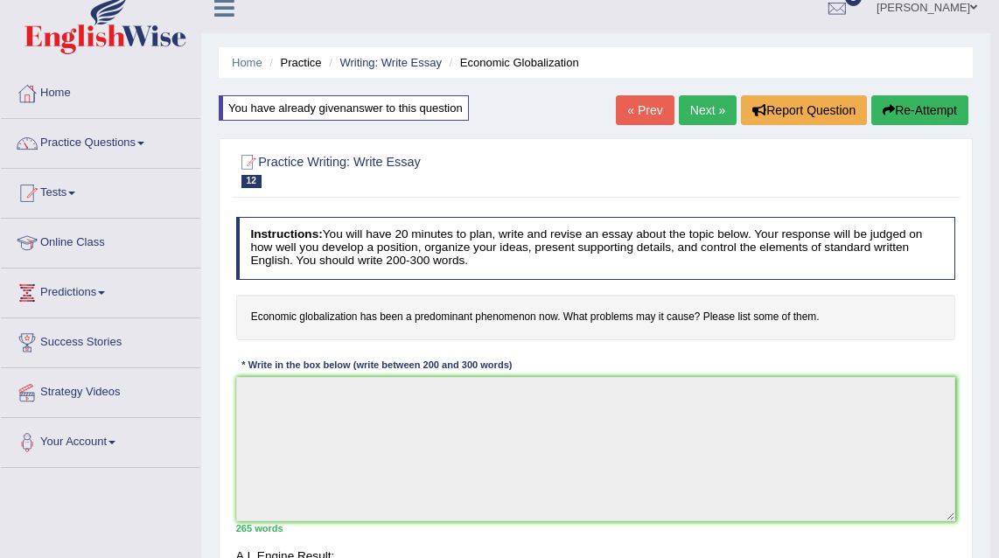 This screenshot has height=558, width=999. I want to click on button: Report Question, so click(804, 110).